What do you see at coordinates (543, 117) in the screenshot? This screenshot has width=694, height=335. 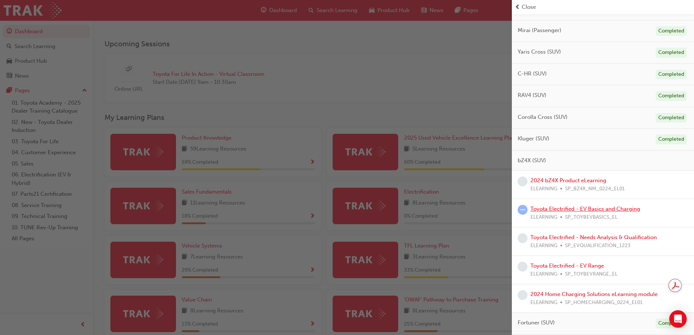 I see `span: Corolla Cross (SUV)` at bounding box center [543, 117].